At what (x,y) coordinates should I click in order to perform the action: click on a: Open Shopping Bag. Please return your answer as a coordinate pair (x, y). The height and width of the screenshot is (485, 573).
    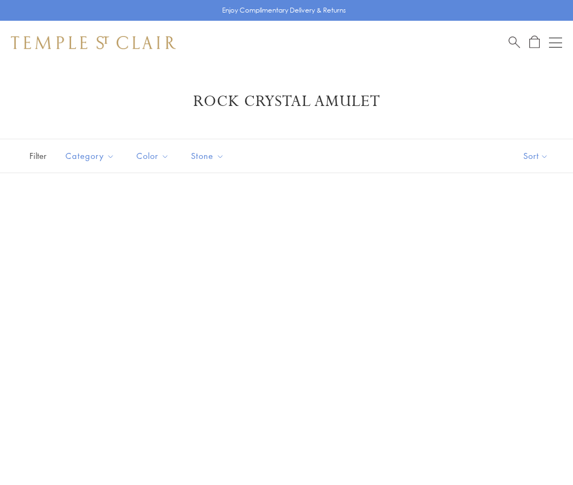
    Looking at the image, I should click on (534, 42).